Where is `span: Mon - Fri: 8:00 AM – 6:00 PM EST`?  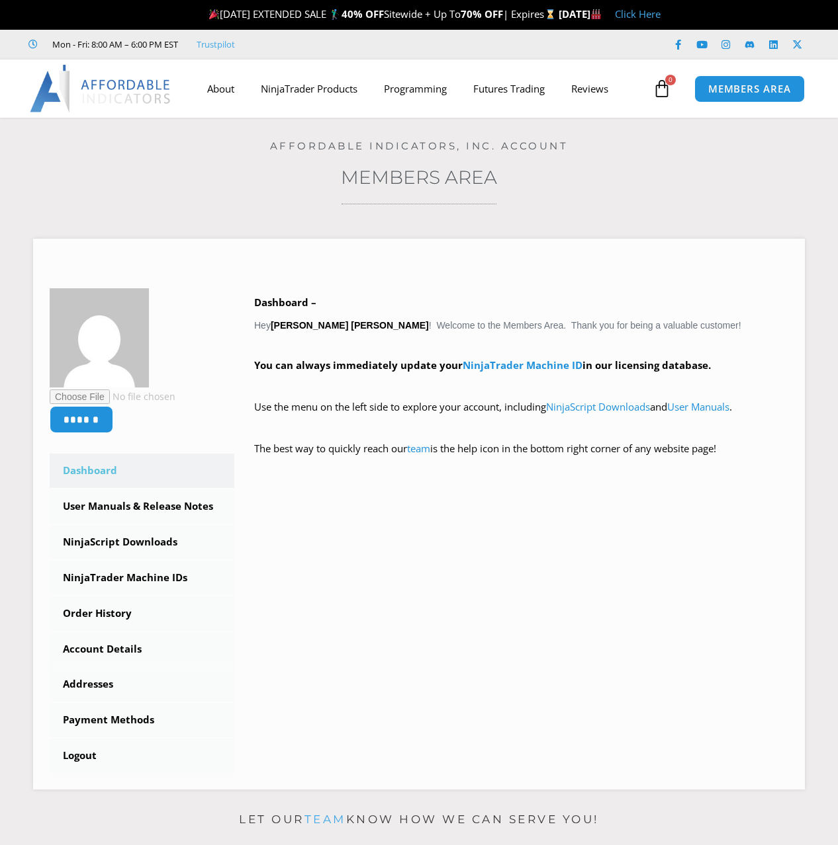
span: Mon - Fri: 8:00 AM – 6:00 PM EST is located at coordinates (113, 44).